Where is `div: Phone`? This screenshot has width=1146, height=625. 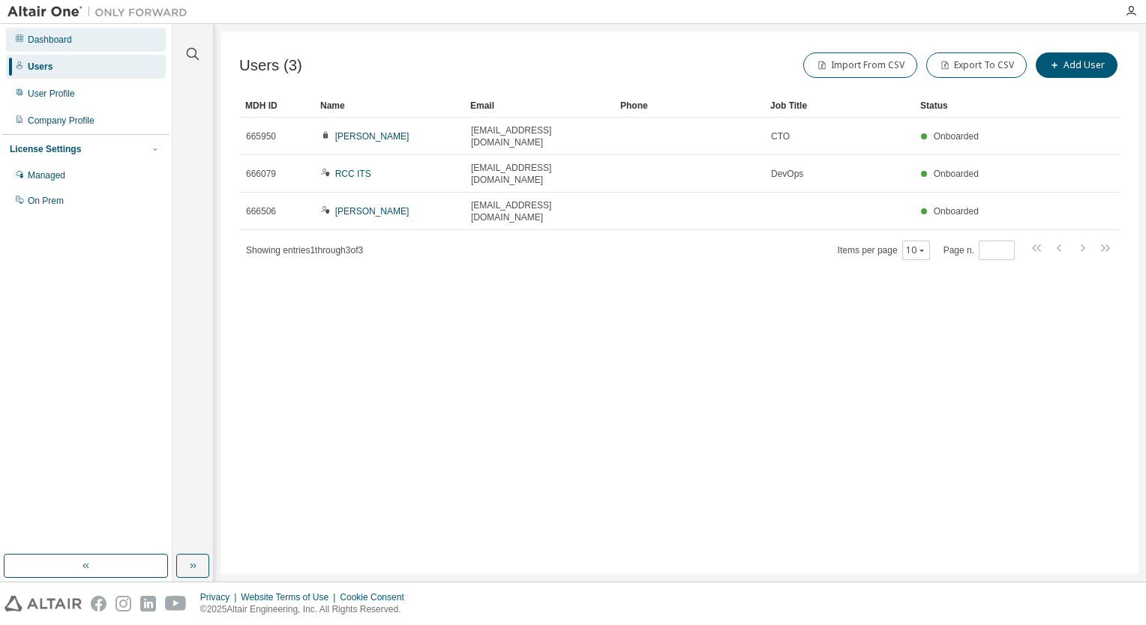 div: Phone is located at coordinates (689, 106).